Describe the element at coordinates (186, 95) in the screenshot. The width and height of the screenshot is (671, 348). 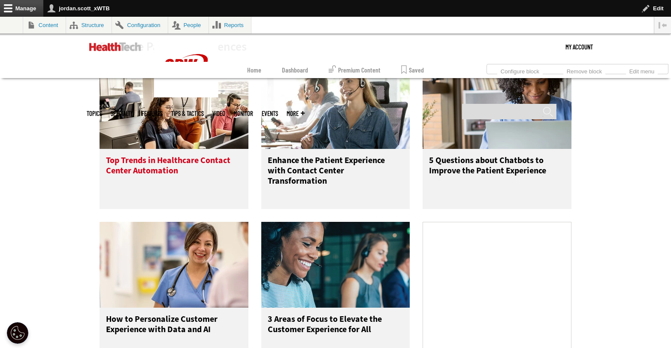
I see `a: CDW` at that location.